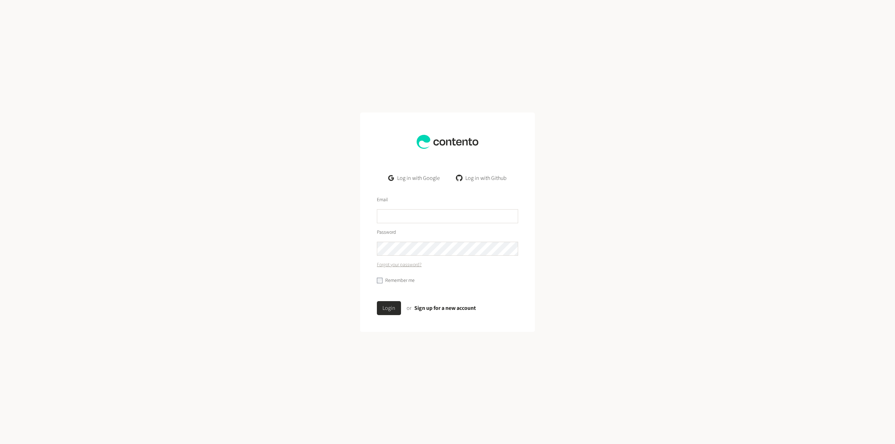 The height and width of the screenshot is (444, 895). What do you see at coordinates (481, 178) in the screenshot?
I see `a: Log in with Github` at bounding box center [481, 178].